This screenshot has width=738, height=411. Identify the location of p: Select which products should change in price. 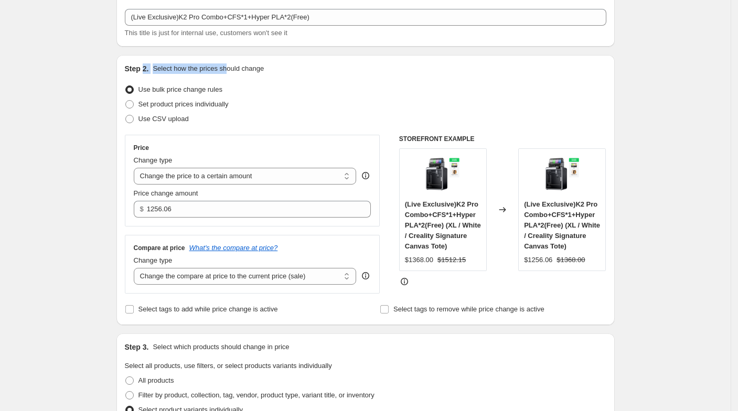
(221, 347).